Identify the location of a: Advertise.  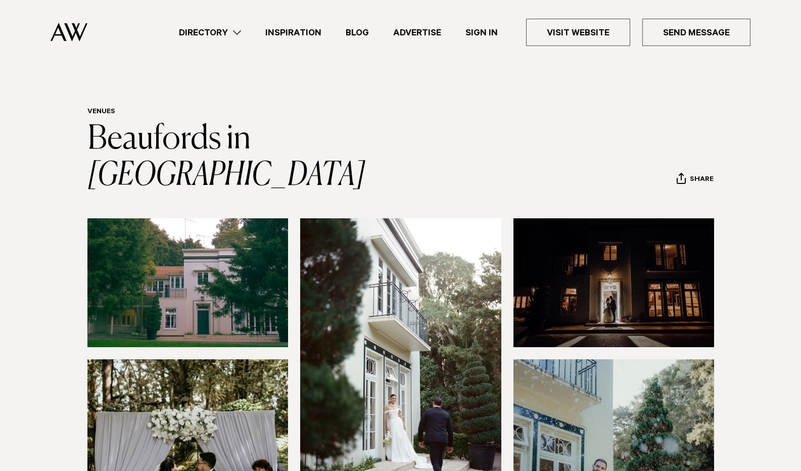
(417, 32).